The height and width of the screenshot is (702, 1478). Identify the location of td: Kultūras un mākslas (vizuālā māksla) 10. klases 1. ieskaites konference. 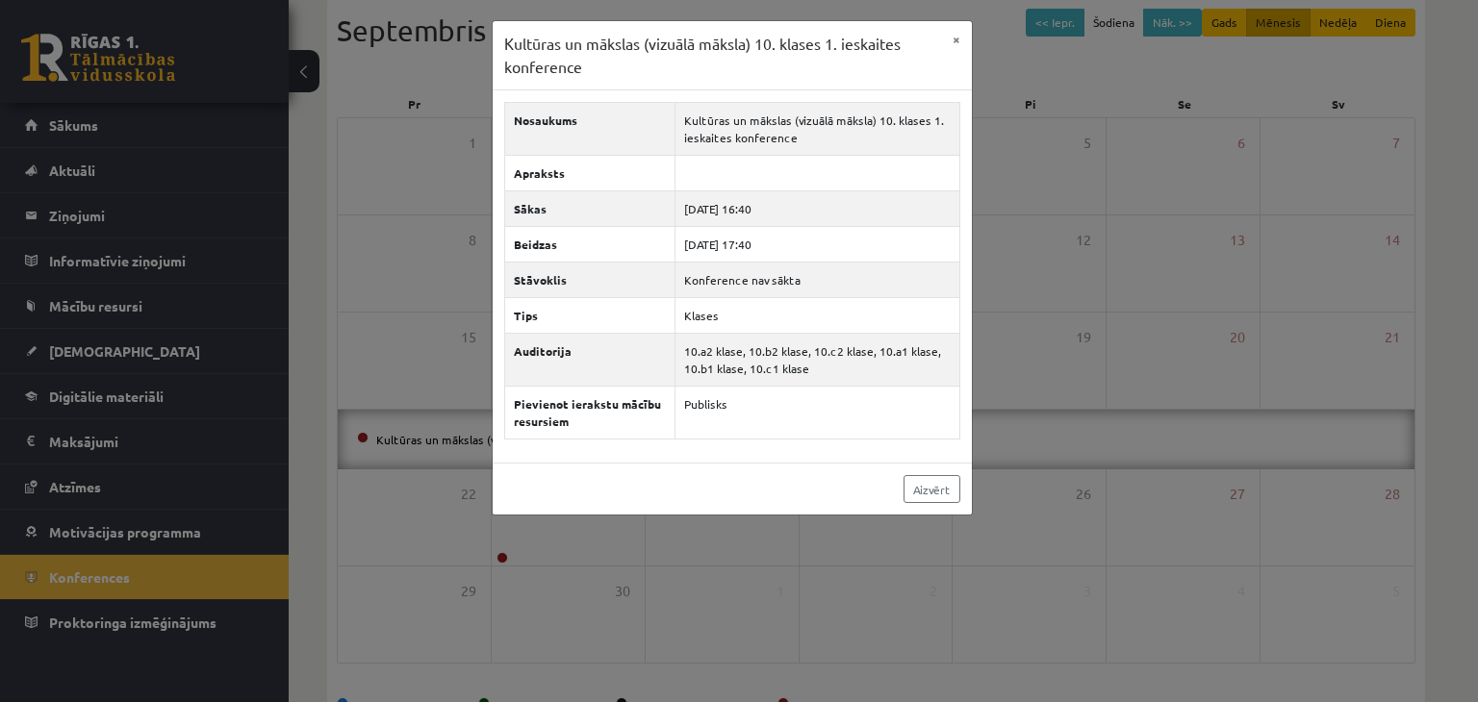
(817, 129).